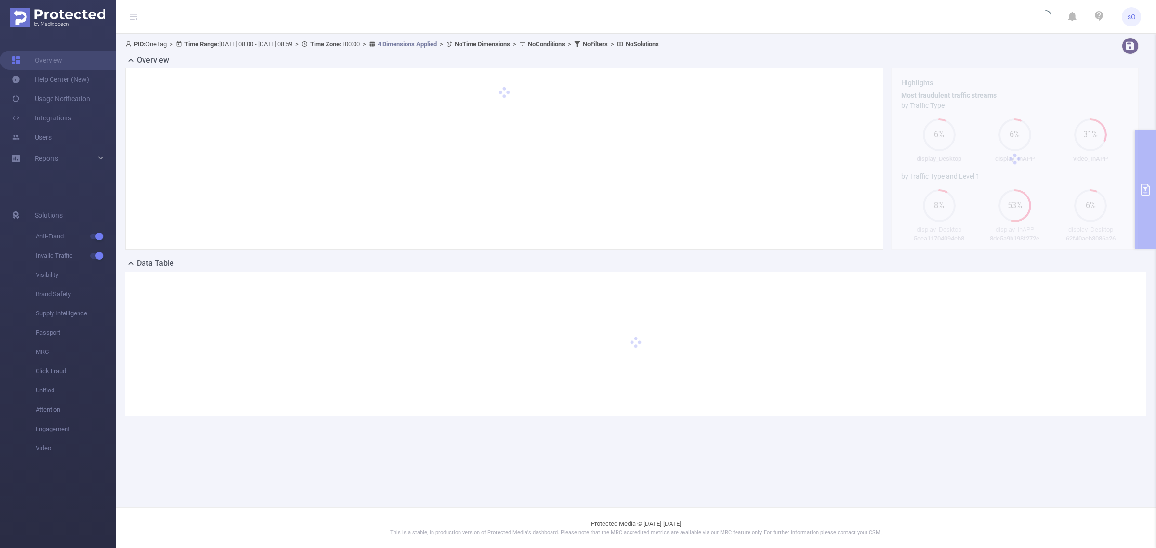 The width and height of the screenshot is (1156, 548). I want to click on span: Invalid Traffic, so click(76, 256).